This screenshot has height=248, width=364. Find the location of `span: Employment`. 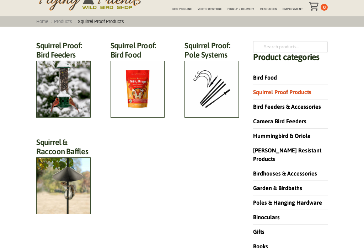

span: Employment is located at coordinates (293, 9).